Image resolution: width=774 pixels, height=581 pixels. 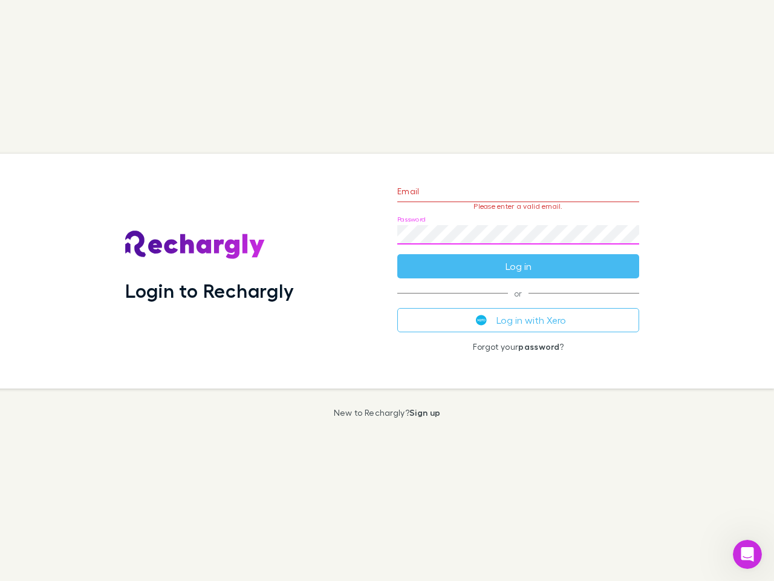 What do you see at coordinates (518, 266) in the screenshot?
I see `button: Log in` at bounding box center [518, 266].